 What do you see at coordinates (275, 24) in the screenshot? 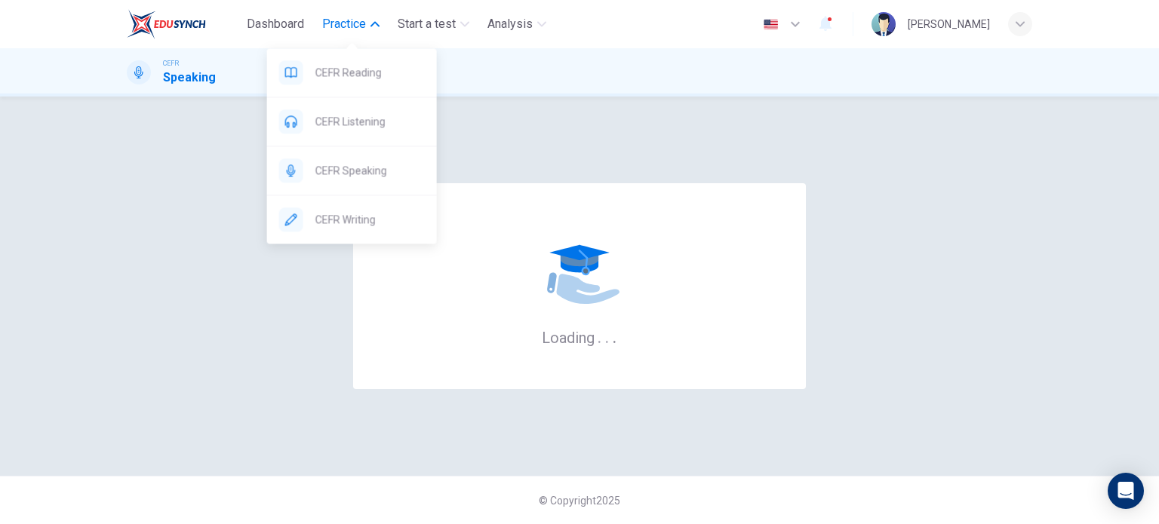
I see `a: Dashboard` at bounding box center [275, 24].